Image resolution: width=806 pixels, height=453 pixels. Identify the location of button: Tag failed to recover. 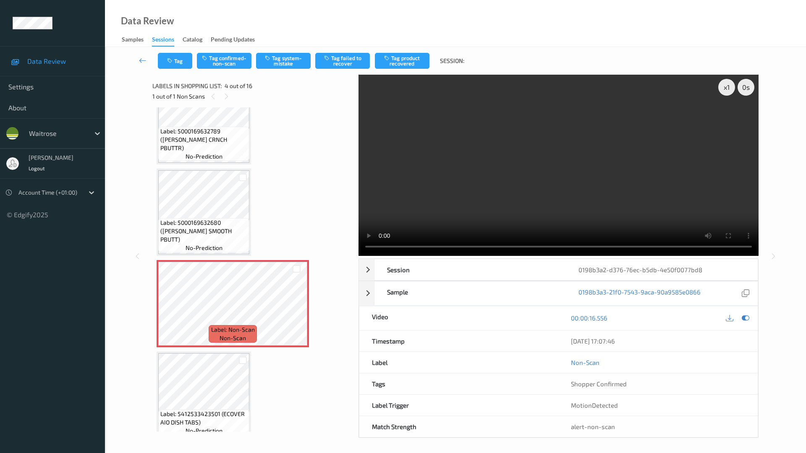
(342, 61).